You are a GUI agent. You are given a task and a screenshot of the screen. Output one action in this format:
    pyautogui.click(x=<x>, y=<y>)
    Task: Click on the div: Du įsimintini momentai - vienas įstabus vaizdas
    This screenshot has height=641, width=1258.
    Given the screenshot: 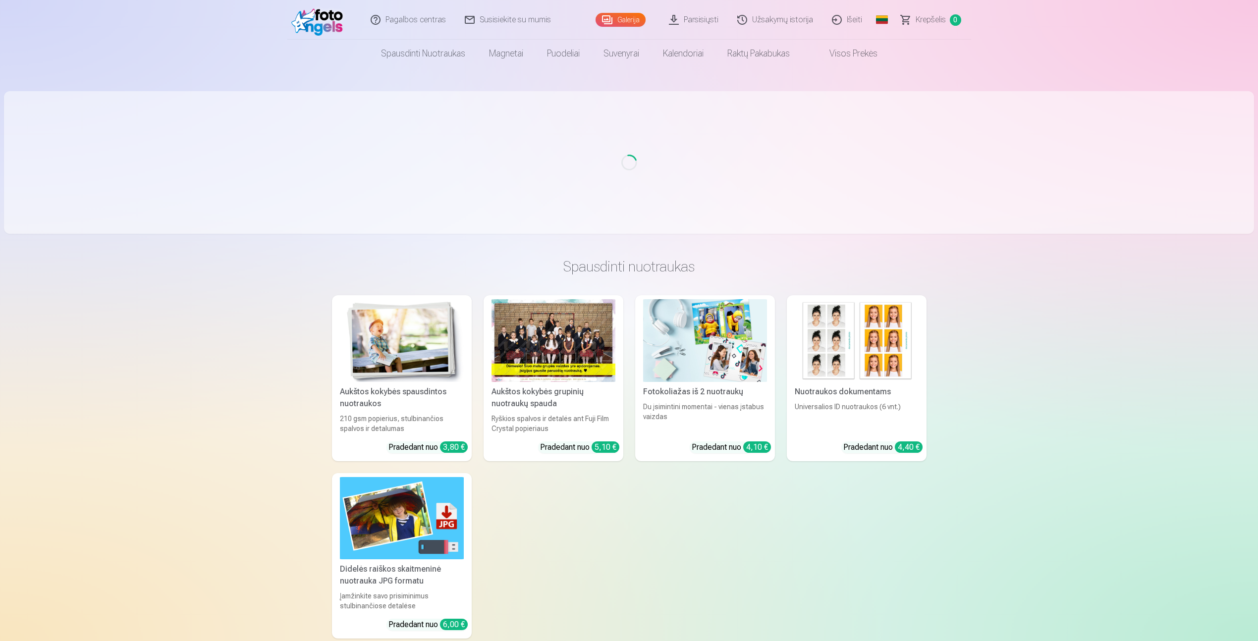 What is the action you would take?
    pyautogui.click(x=705, y=418)
    